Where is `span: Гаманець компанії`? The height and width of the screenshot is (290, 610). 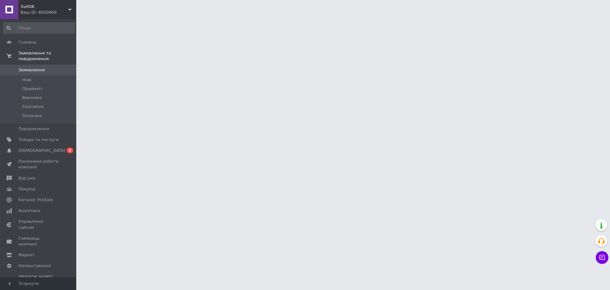 span: Гаманець компанії is located at coordinates (38, 241).